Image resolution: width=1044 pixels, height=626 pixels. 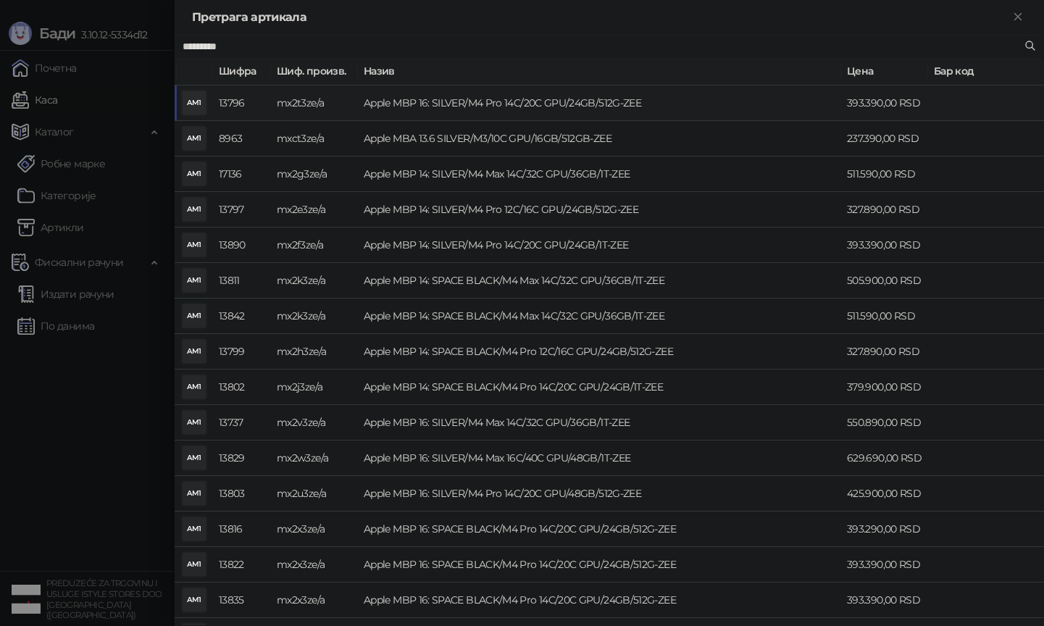 What do you see at coordinates (242, 422) in the screenshot?
I see `td: 13737` at bounding box center [242, 422].